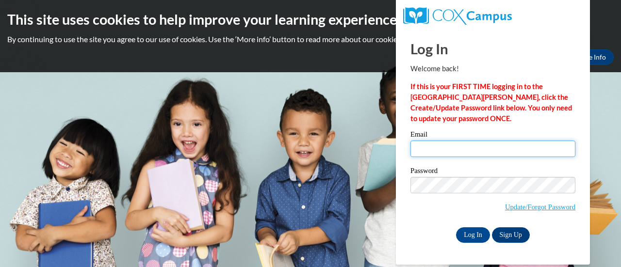 The width and height of the screenshot is (621, 267). What do you see at coordinates (493, 172) in the screenshot?
I see `label: Password` at bounding box center [493, 172].